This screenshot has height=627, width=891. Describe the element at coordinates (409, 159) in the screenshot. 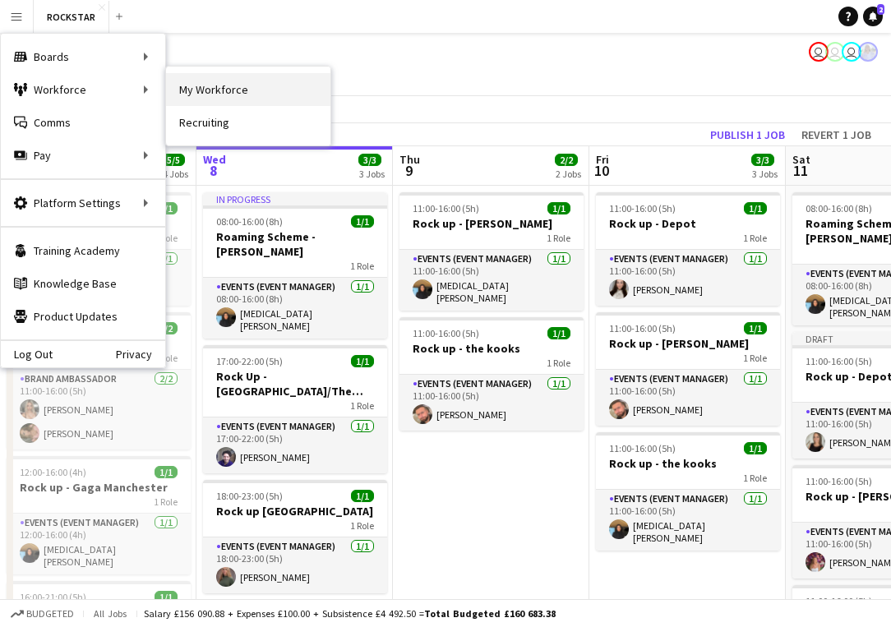

I see `span: Thu` at that location.